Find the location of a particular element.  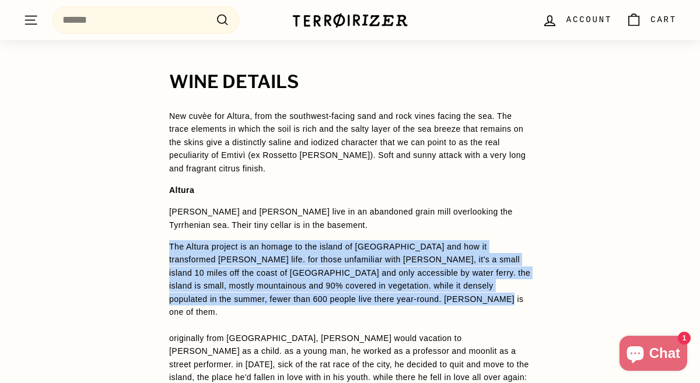

strong: Altura is located at coordinates (181, 190).